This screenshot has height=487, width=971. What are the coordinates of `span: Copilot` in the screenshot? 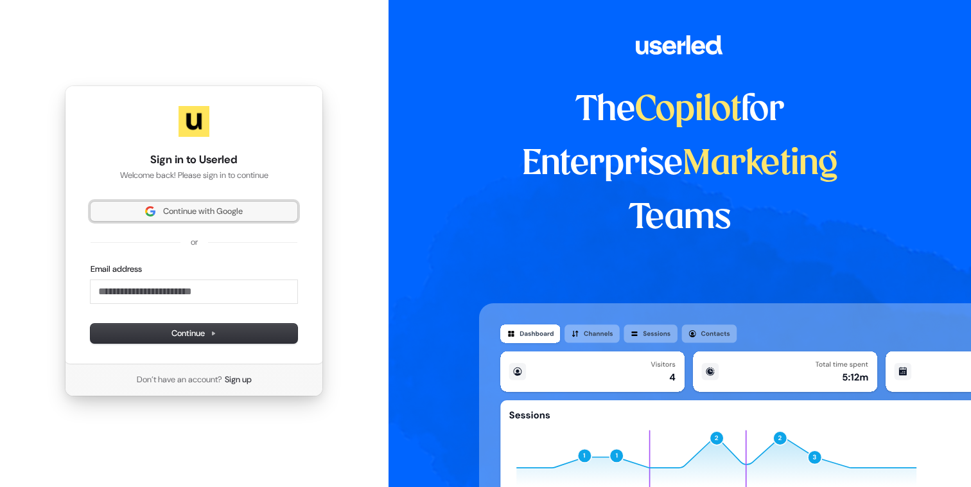 It's located at (688, 110).